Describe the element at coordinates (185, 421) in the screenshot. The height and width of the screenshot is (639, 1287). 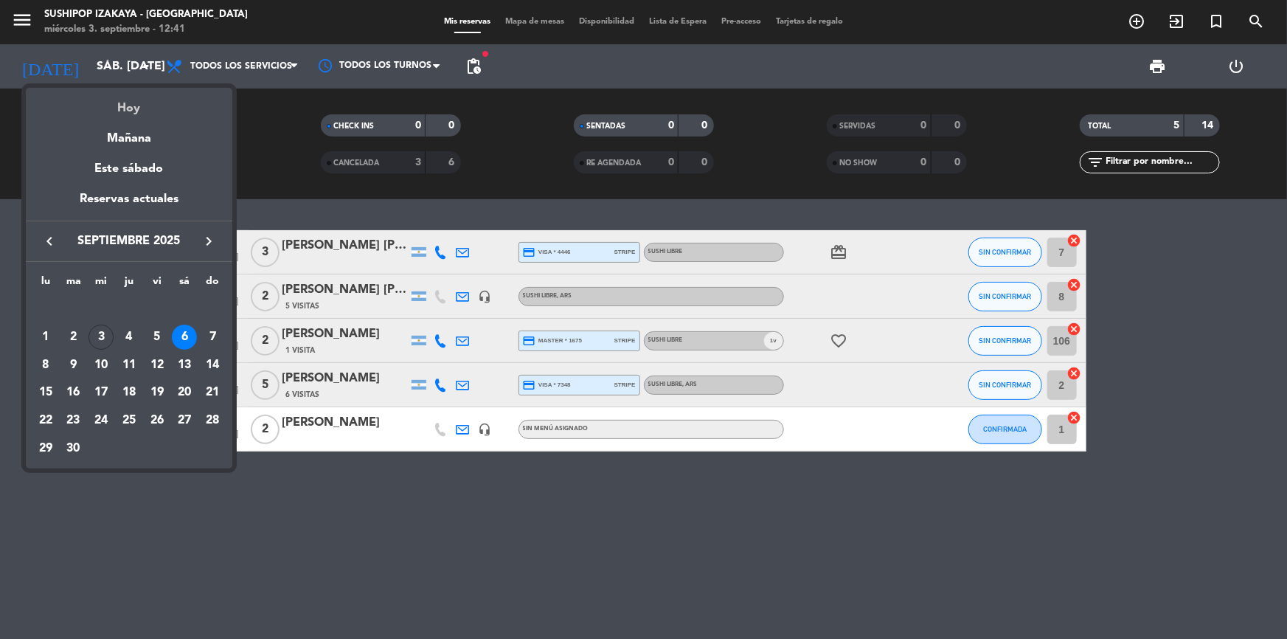
I see `td: 27 de septiembre de 2025` at that location.